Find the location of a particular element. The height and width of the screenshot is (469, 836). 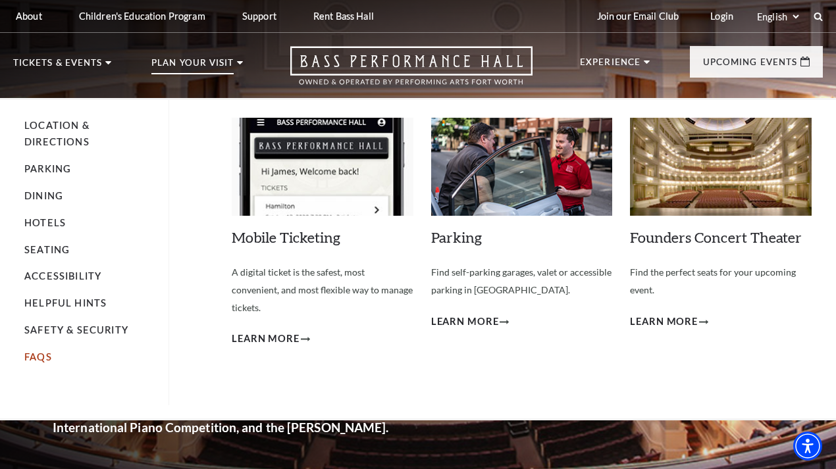

a: Founders Concert Theater is located at coordinates (715, 237).